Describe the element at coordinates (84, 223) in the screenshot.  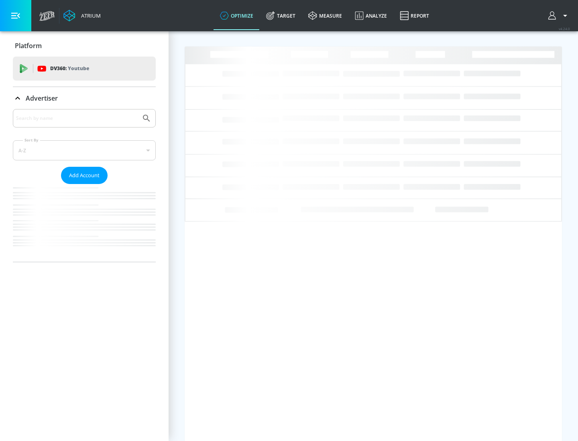
I see `nav: list of Advertiser` at that location.